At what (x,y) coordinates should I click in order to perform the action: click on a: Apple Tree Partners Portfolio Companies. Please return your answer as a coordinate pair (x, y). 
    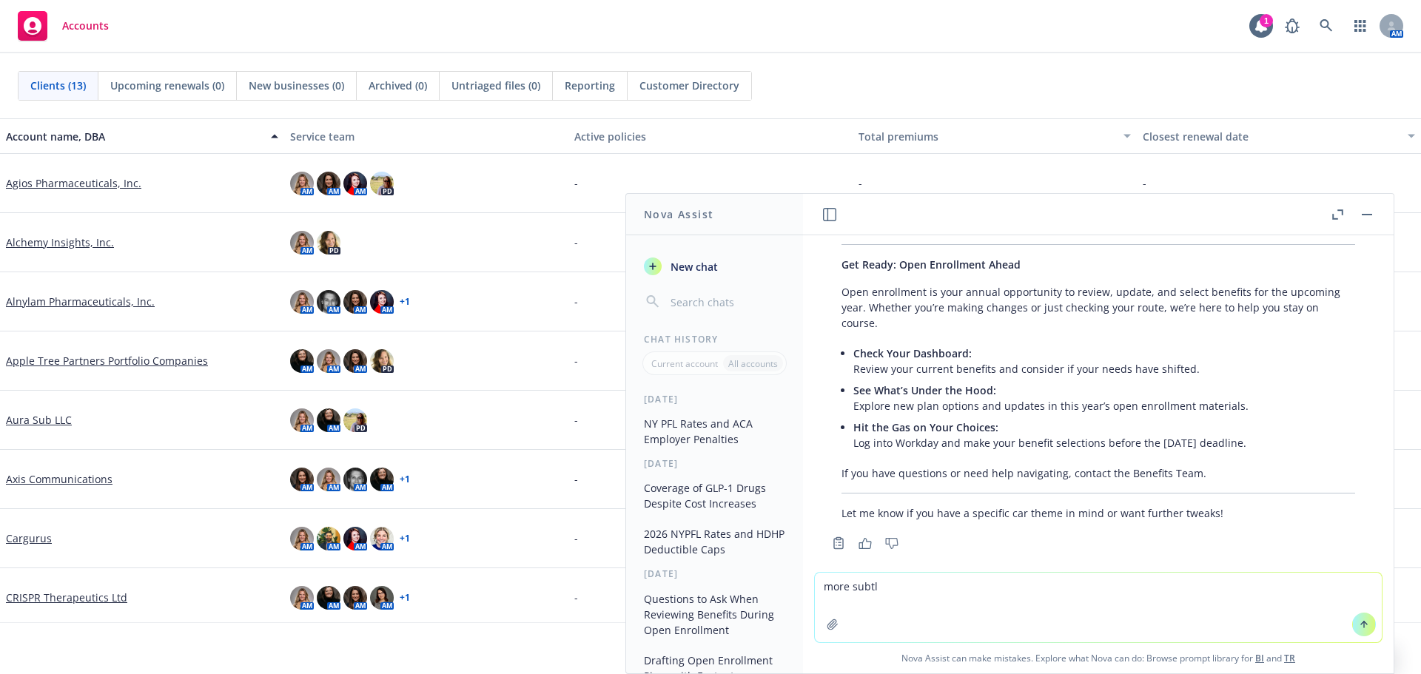
    Looking at the image, I should click on (107, 360).